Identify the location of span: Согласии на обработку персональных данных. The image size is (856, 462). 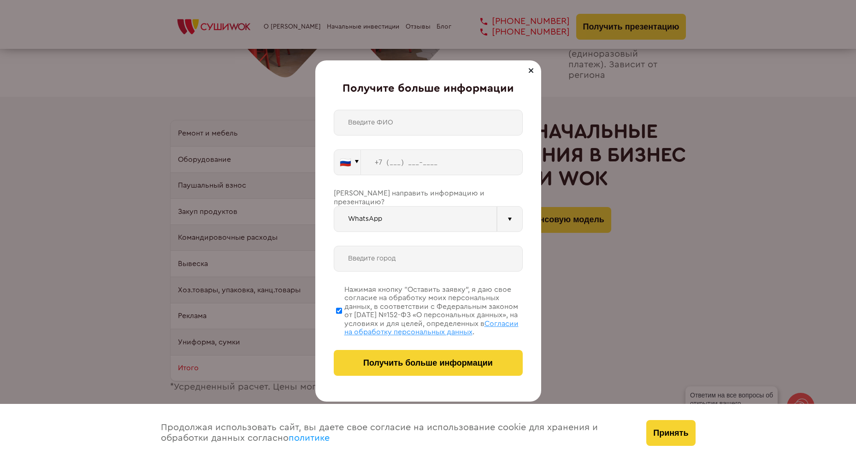
(432, 328).